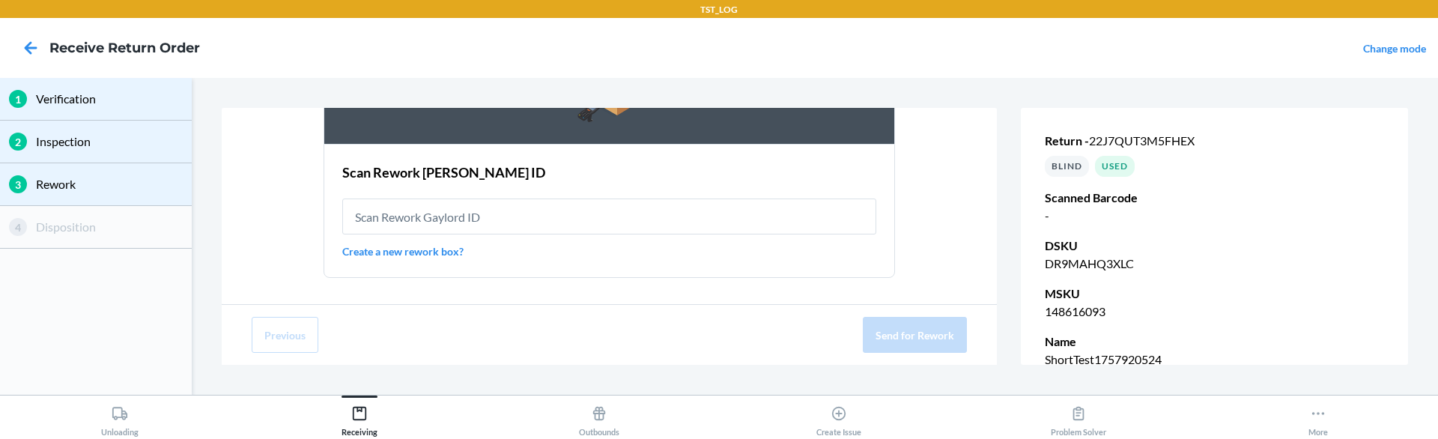  Describe the element at coordinates (1395, 48) in the screenshot. I see `a: Change mode` at that location.